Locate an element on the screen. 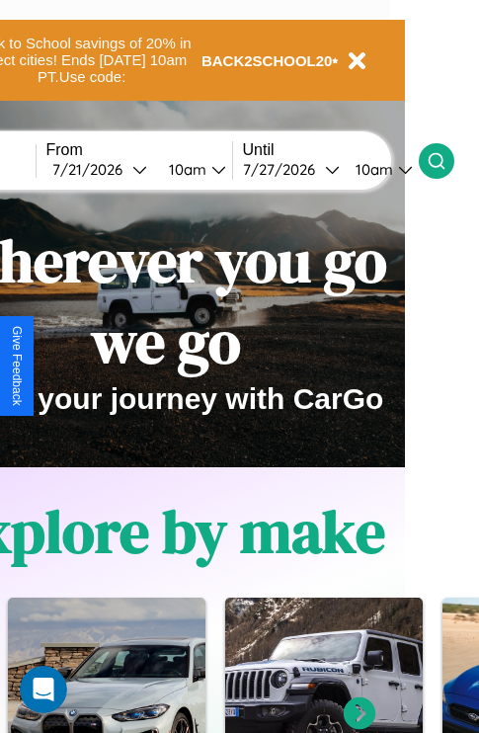 The width and height of the screenshot is (479, 733). div: 7 / 21 / 2026 is located at coordinates (92, 169).